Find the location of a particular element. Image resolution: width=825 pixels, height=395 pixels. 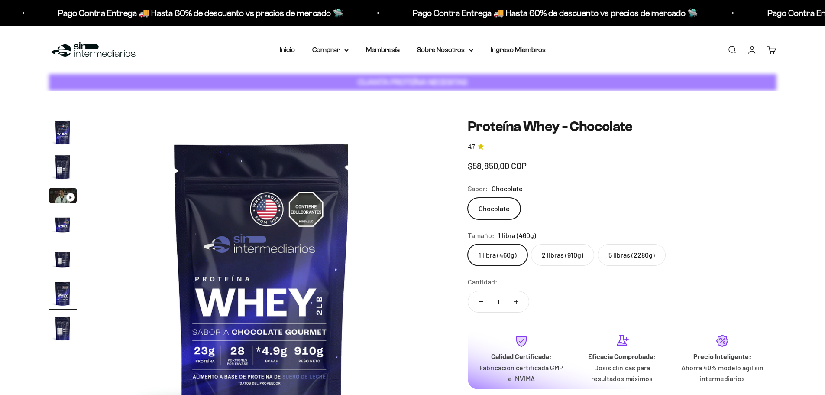

button: Ir al artículo 1 is located at coordinates (63, 133).